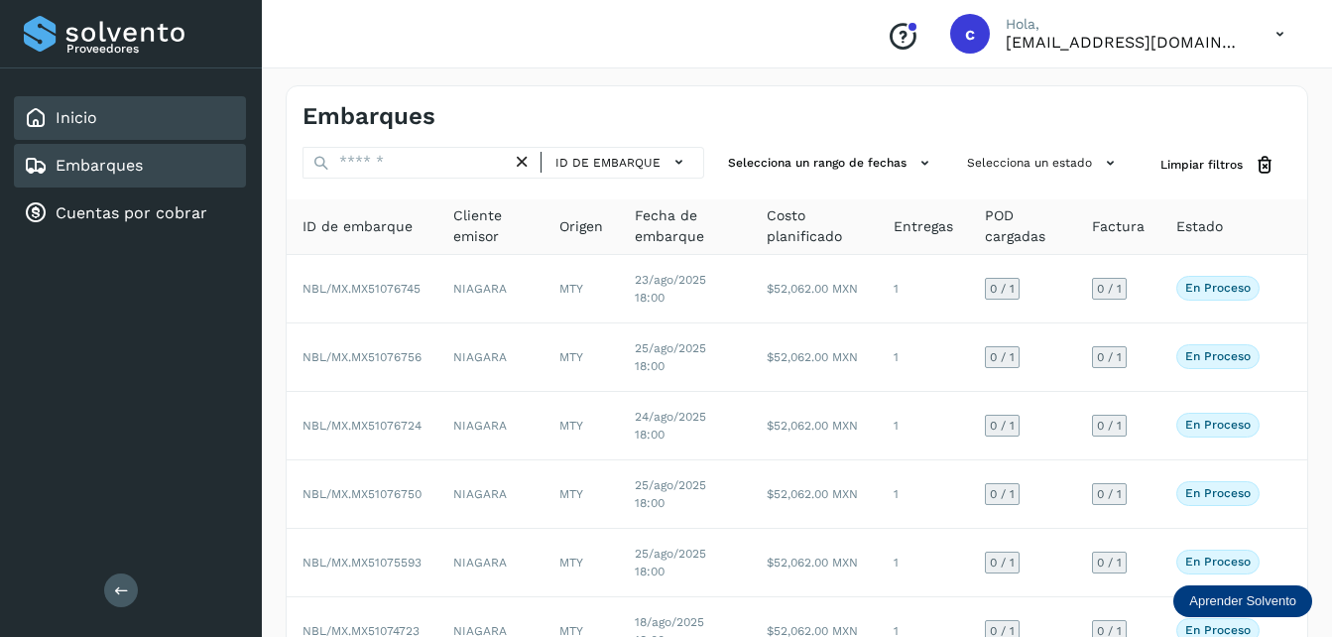 Image resolution: width=1332 pixels, height=637 pixels. Describe the element at coordinates (369, 116) in the screenshot. I see `h4: Embarques` at that location.